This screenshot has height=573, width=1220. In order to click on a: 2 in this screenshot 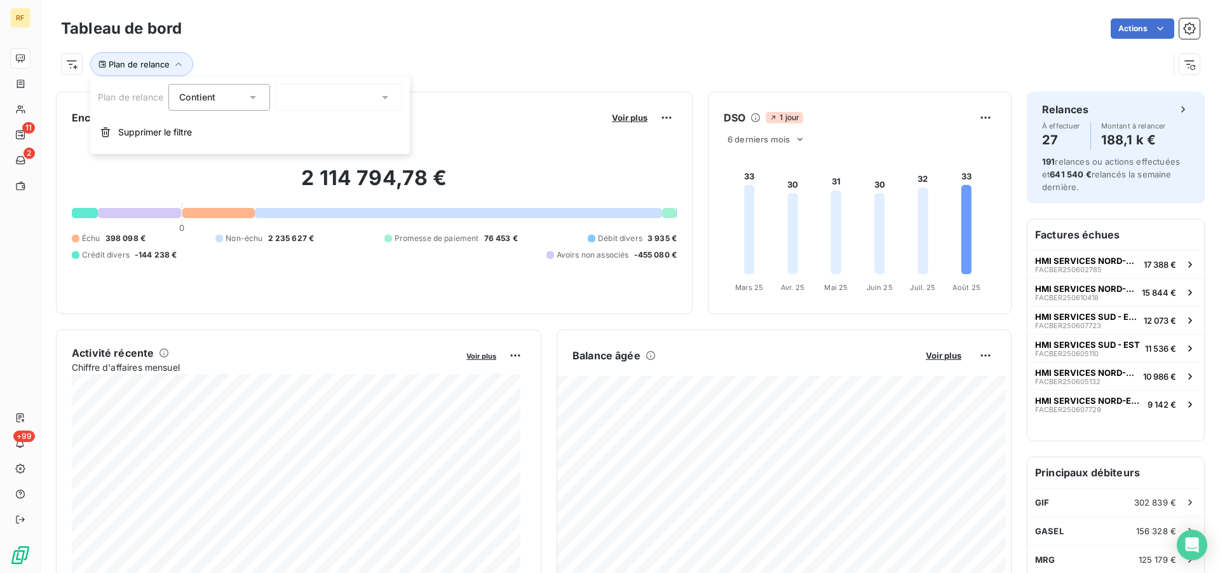, I will do `click(20, 160)`.